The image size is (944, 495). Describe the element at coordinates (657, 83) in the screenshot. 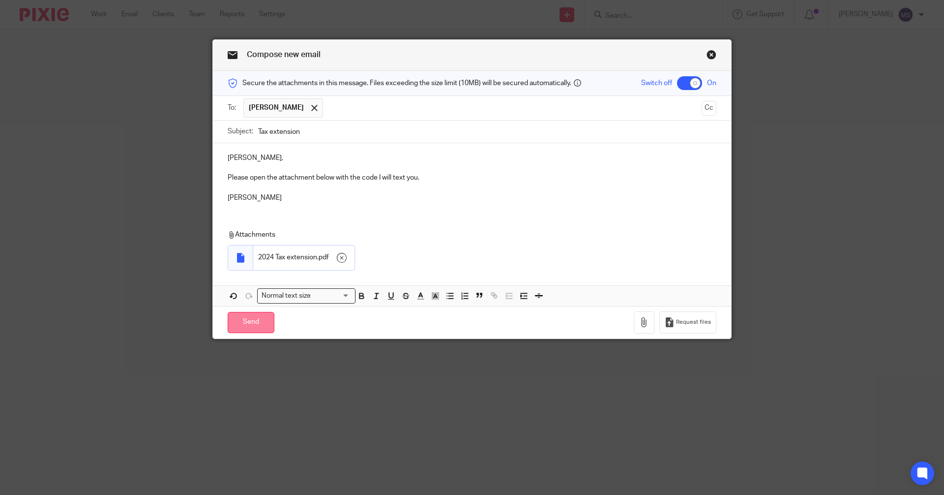

I see `span: Switch off` at that location.